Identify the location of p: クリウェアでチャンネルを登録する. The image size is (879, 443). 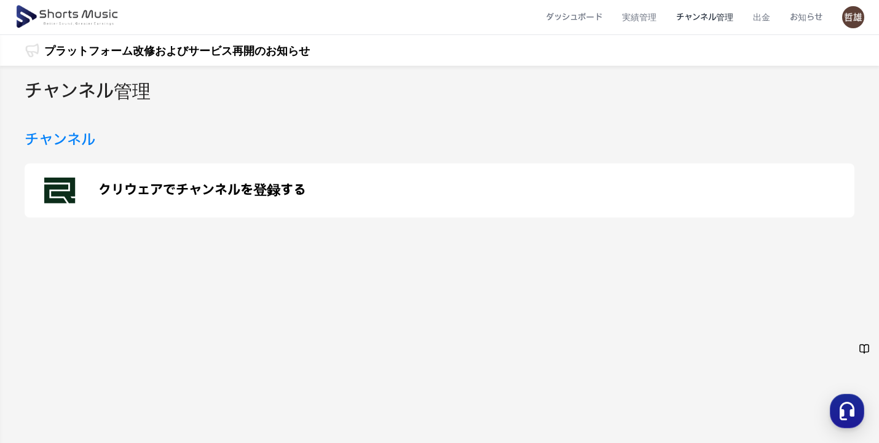
(202, 190).